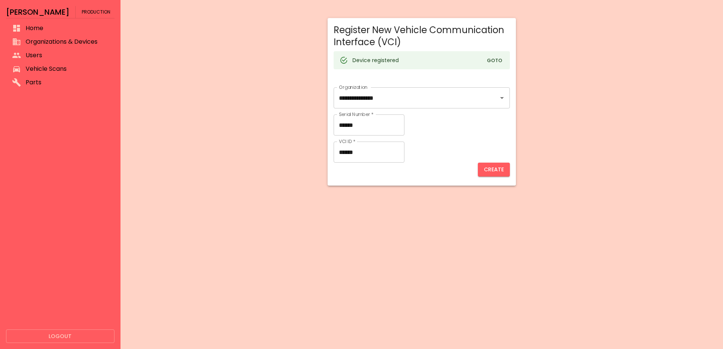 The height and width of the screenshot is (349, 723). I want to click on label: VCI ID, so click(347, 141).